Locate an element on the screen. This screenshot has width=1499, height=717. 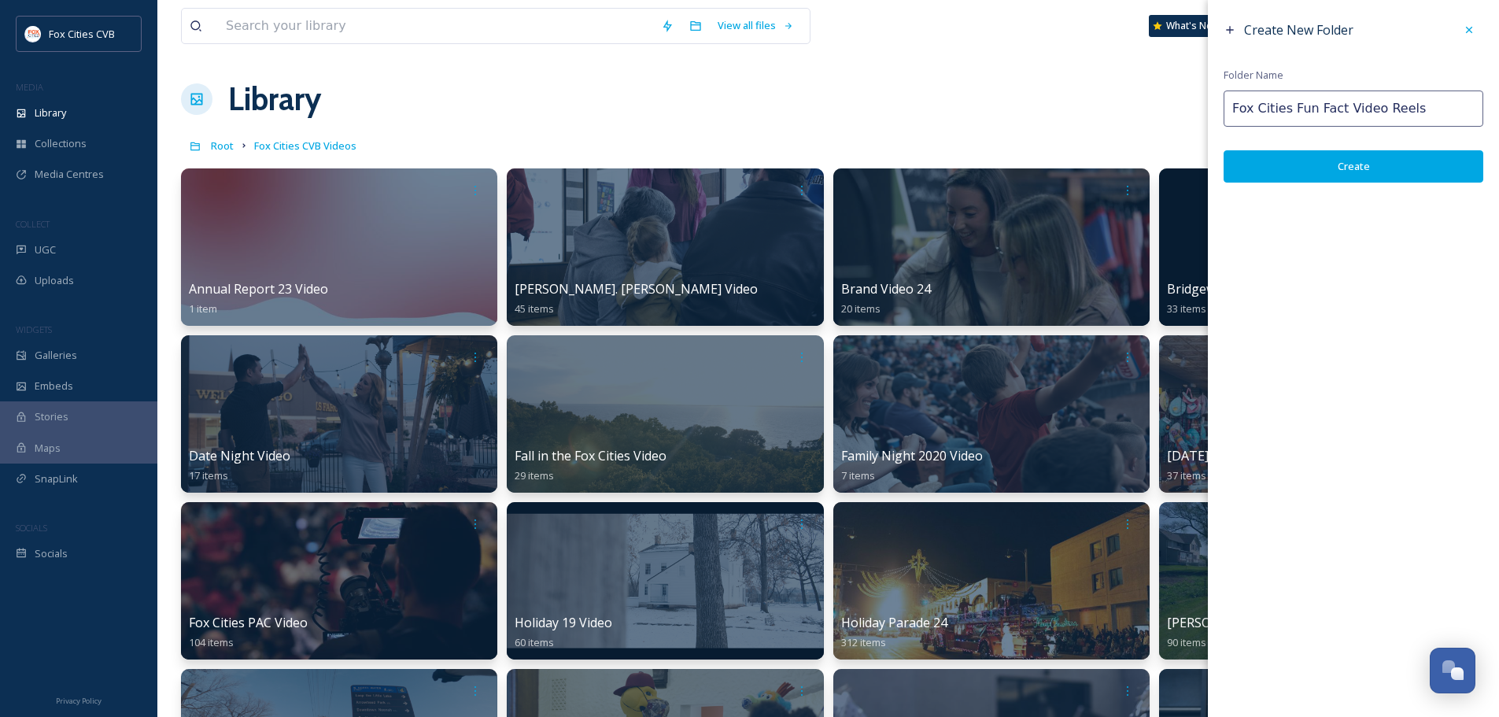
span: Fox Cities CVB is located at coordinates (82, 34).